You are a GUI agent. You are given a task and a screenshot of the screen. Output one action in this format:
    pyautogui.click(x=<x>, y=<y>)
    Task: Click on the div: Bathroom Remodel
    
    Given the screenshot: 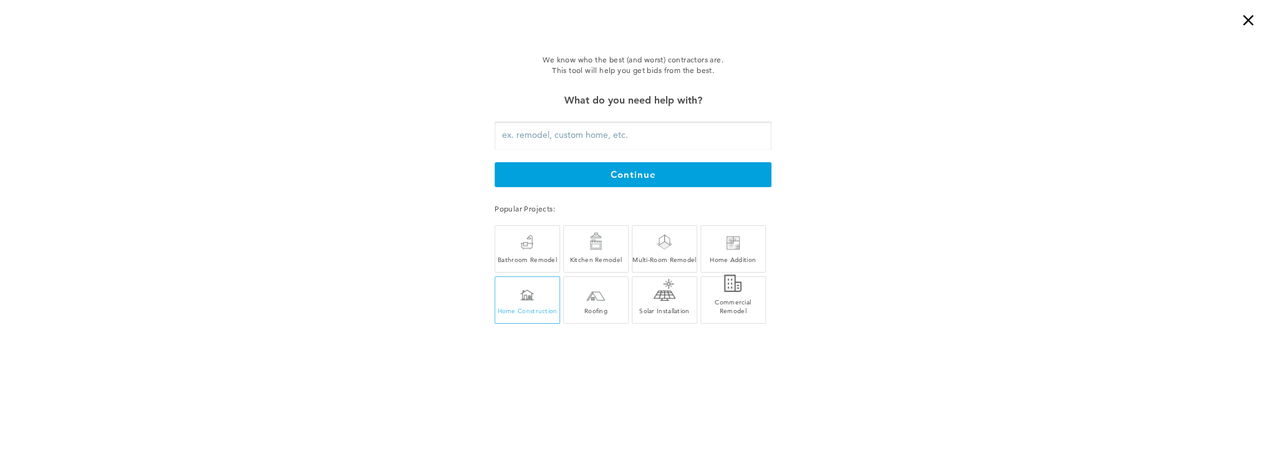 What is the action you would take?
    pyautogui.click(x=527, y=259)
    